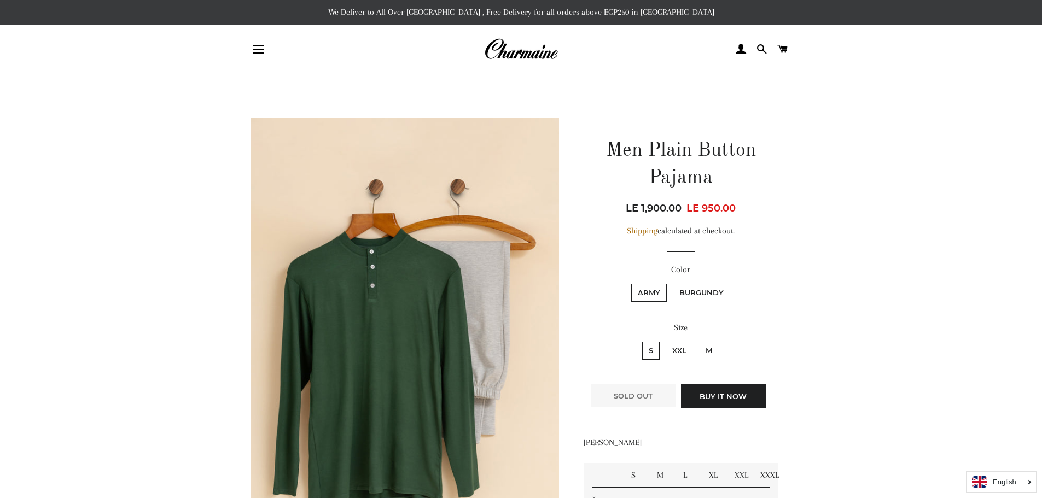  Describe the element at coordinates (1001, 482) in the screenshot. I see `a: English` at that location.